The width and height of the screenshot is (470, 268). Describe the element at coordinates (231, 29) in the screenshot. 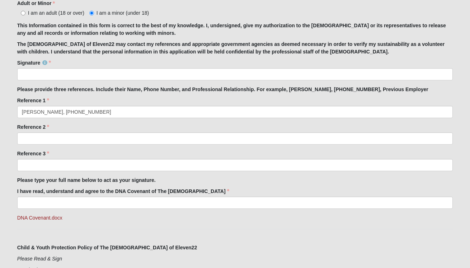

I see `strong: This Information contained in this form is correct to the best of my knowledge. I, undersigned, g...` at that location.